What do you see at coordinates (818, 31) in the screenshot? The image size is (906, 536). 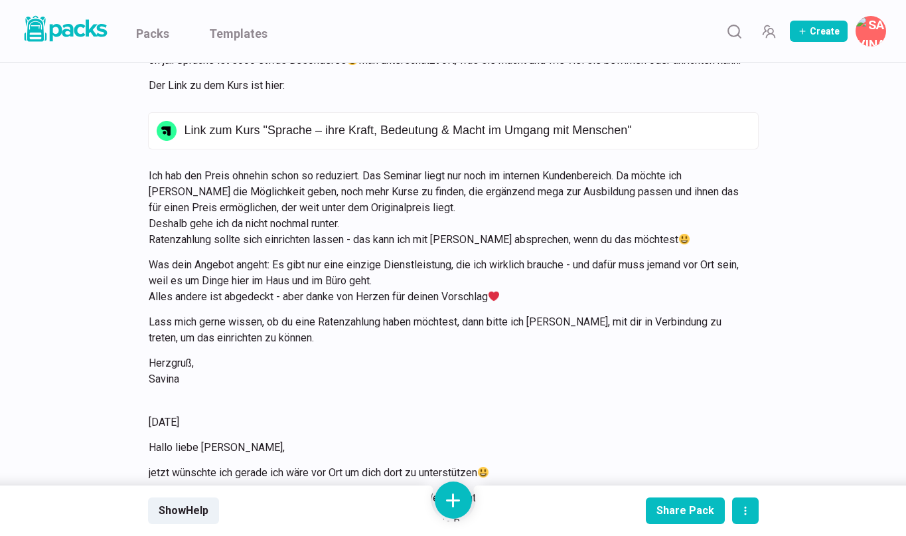 I see `button: Create Pack` at bounding box center [818, 31].